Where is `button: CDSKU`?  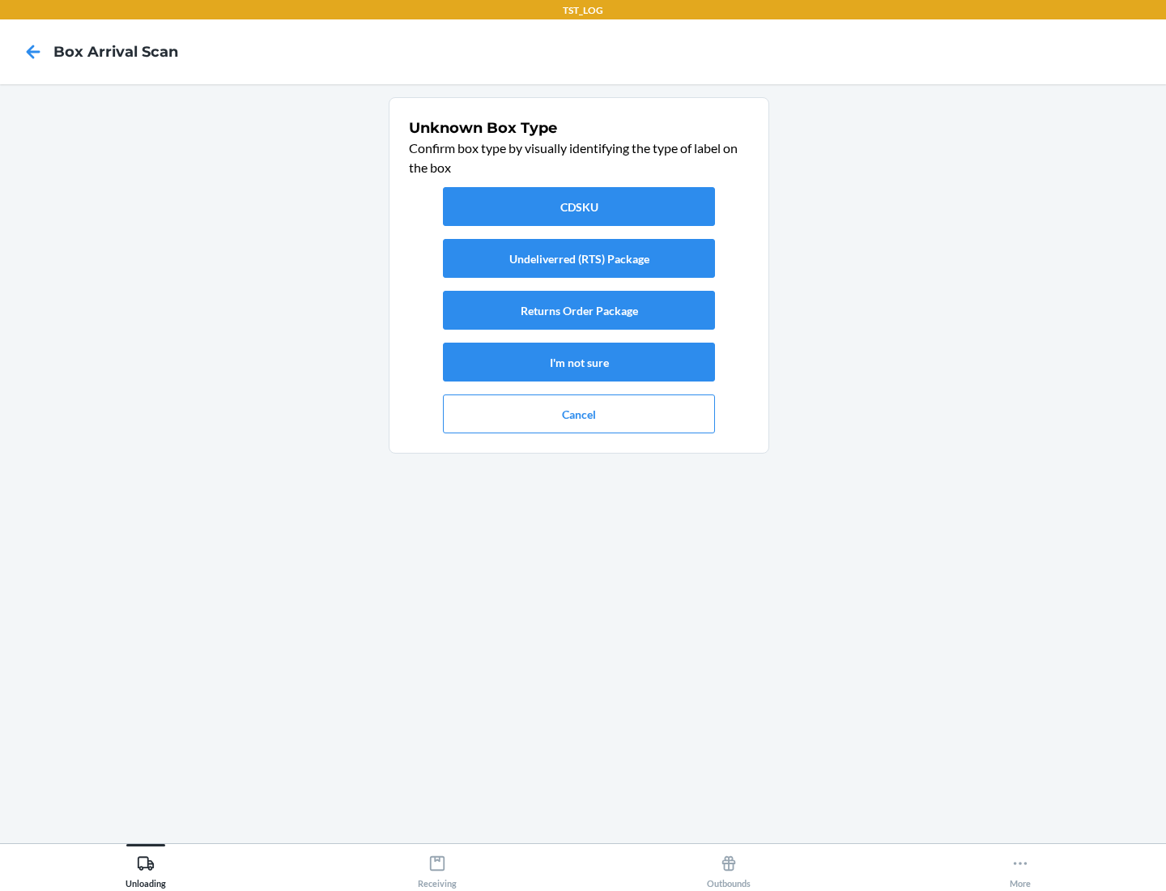
button: CDSKU is located at coordinates (579, 206).